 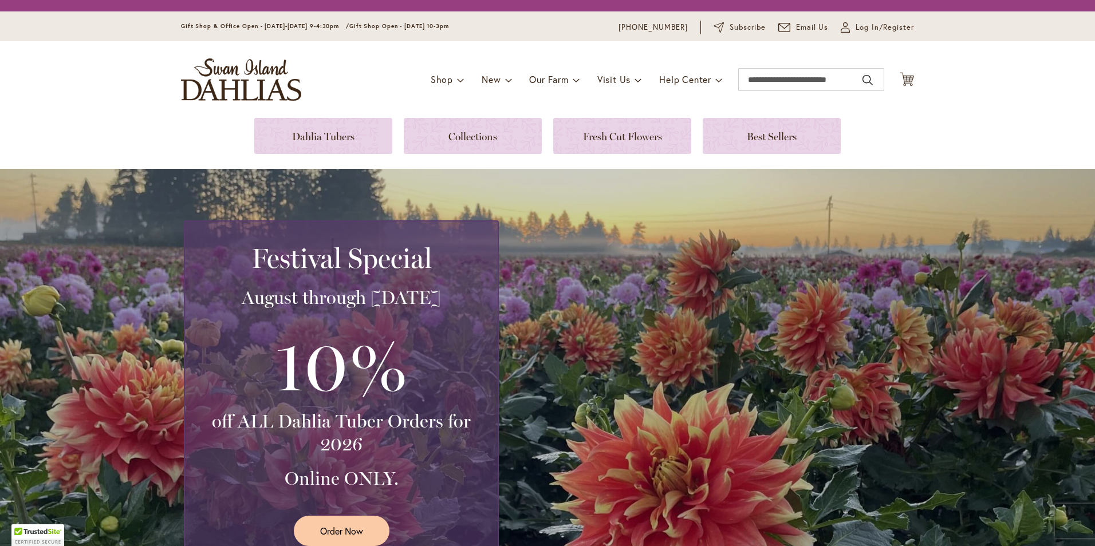 What do you see at coordinates (867, 80) in the screenshot?
I see `button: Search` at bounding box center [867, 80].